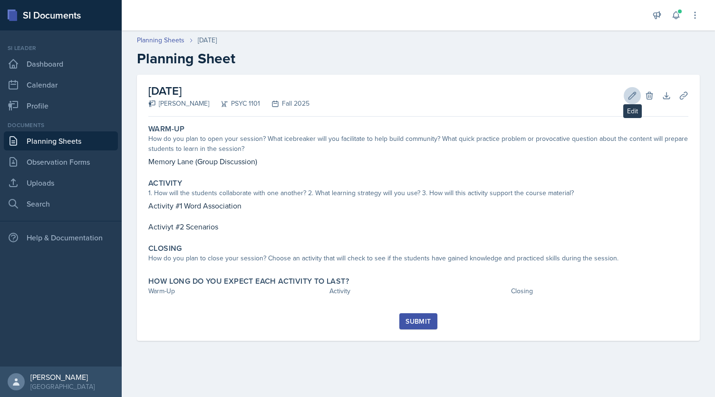  What do you see at coordinates (61, 162) in the screenshot?
I see `a: Observation Forms` at bounding box center [61, 162].